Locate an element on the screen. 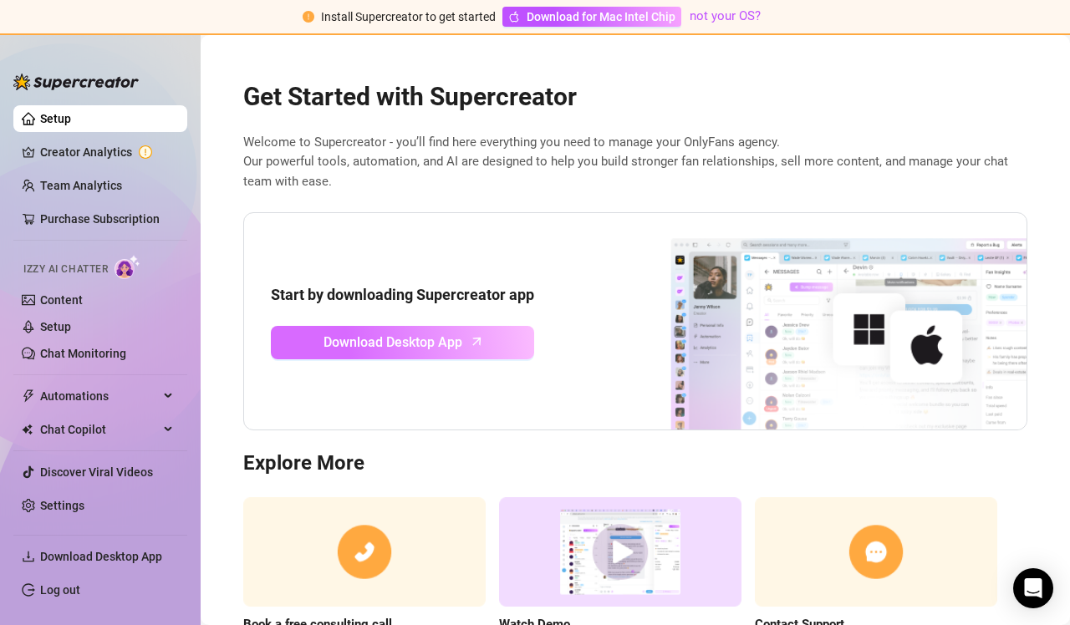  span: Izzy AI Chatter is located at coordinates (65, 269).